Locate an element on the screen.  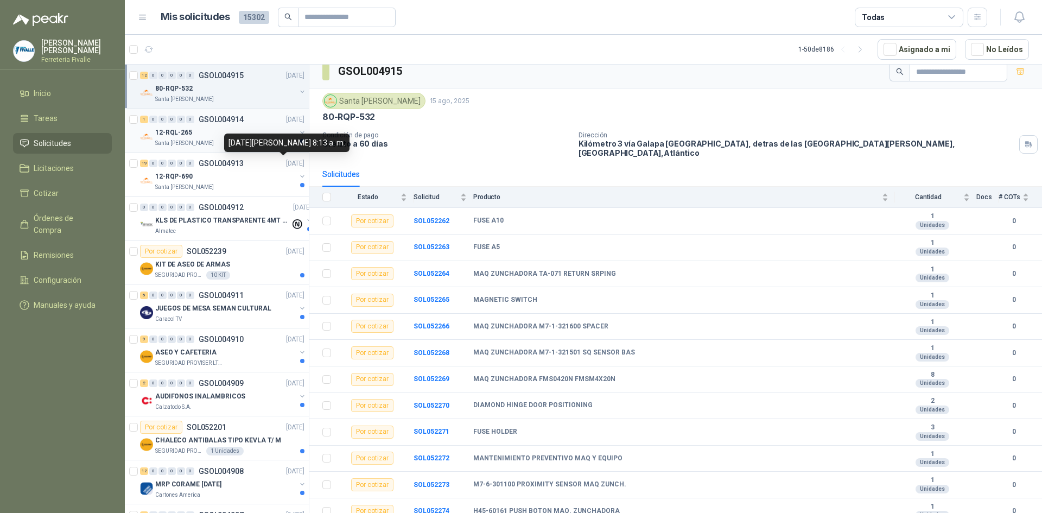
p: 15 ago, 2025 is located at coordinates (449, 101).